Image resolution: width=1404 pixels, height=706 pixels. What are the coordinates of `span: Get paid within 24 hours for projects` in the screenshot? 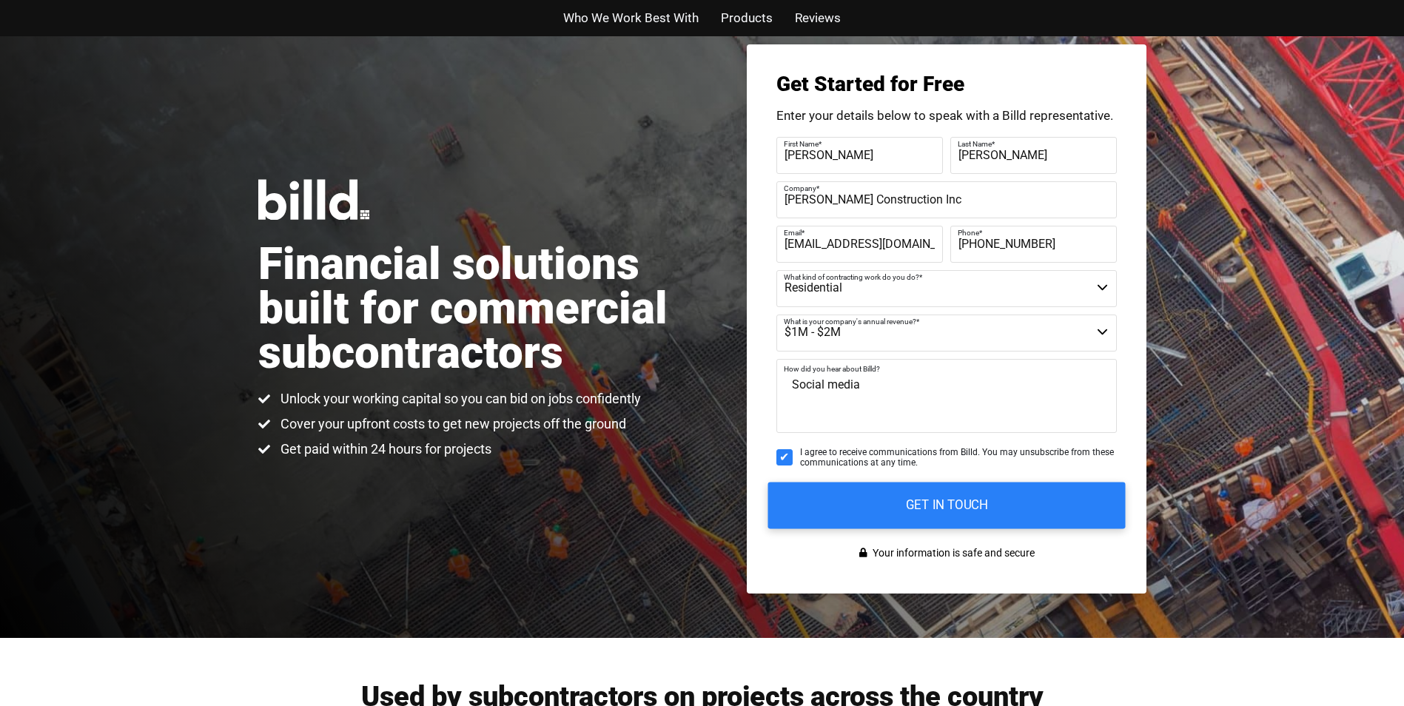 It's located at (384, 449).